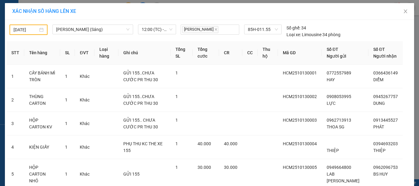 This screenshot has width=419, height=186. What do you see at coordinates (386, 144) in the screenshot?
I see `span: 0394693203` at bounding box center [386, 144].